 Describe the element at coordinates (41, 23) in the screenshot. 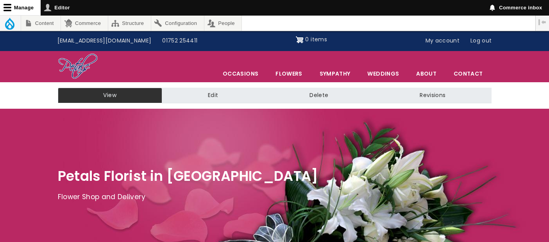

I see `a: Content` at that location.